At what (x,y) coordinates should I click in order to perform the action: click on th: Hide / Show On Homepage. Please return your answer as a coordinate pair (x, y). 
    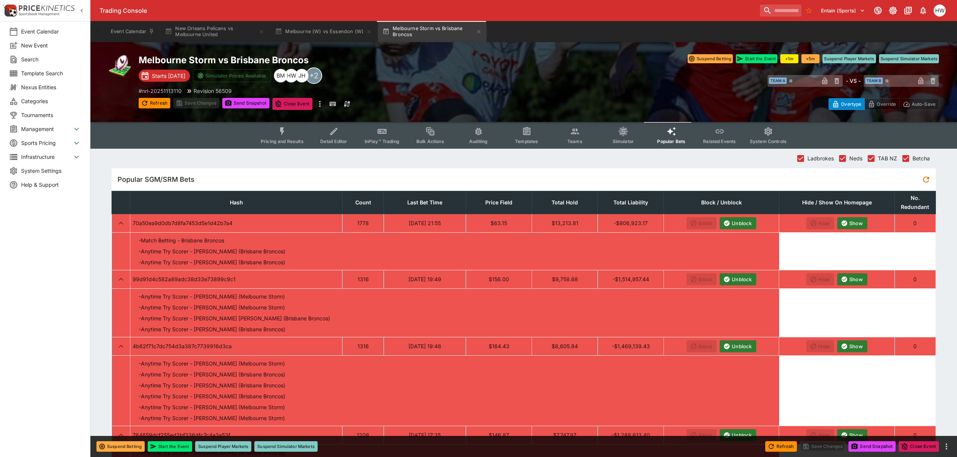
    Looking at the image, I should click on (837, 202).